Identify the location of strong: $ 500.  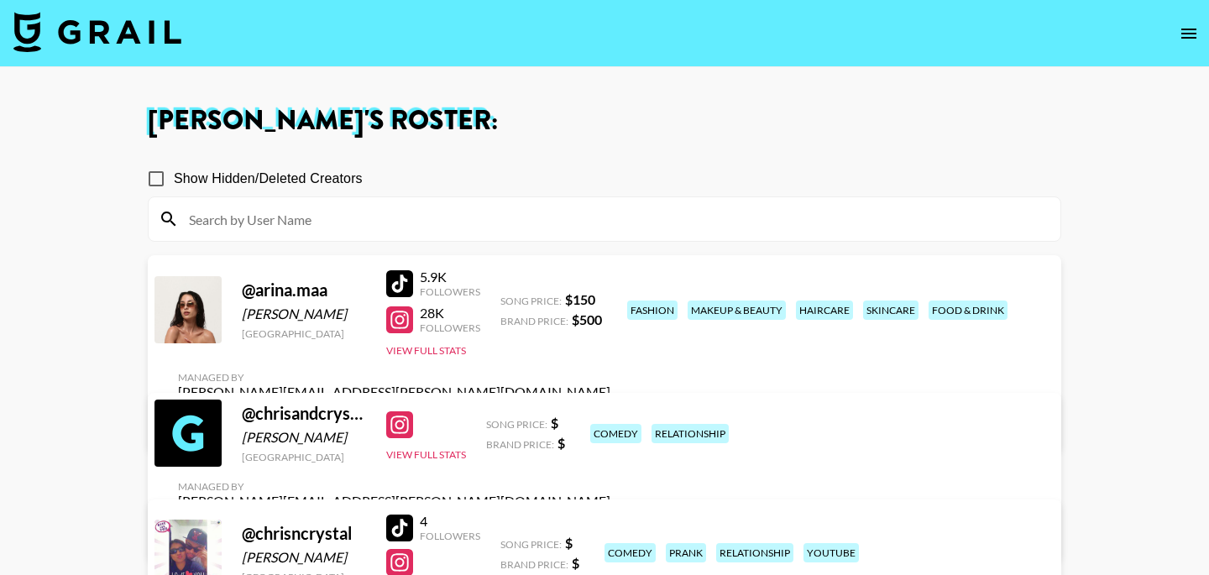
(587, 319).